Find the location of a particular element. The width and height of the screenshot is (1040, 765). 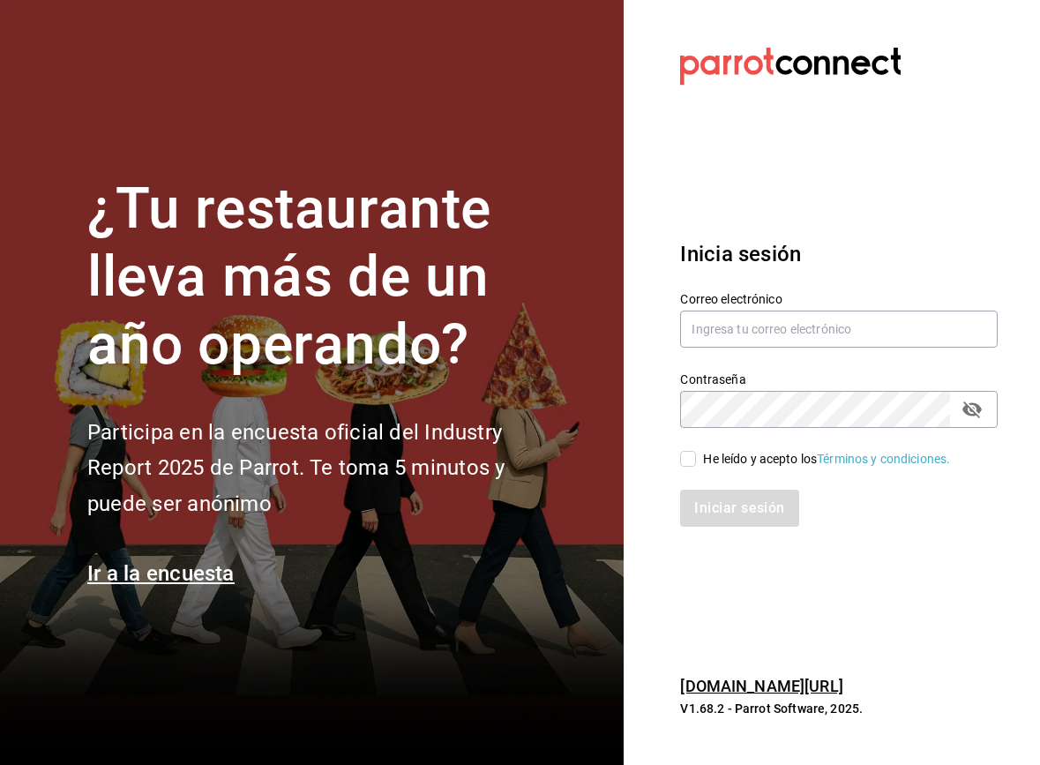

p: V1.68.2 - Parrot Software, 2025. is located at coordinates (839, 709).